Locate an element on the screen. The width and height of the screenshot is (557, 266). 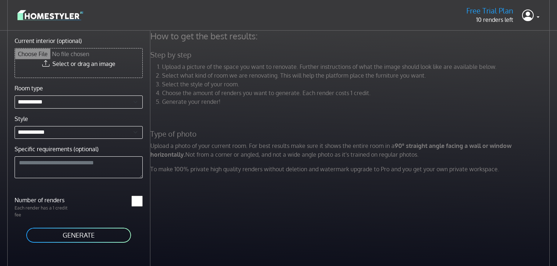
label: Specific requirements (optional) is located at coordinates (56, 149).